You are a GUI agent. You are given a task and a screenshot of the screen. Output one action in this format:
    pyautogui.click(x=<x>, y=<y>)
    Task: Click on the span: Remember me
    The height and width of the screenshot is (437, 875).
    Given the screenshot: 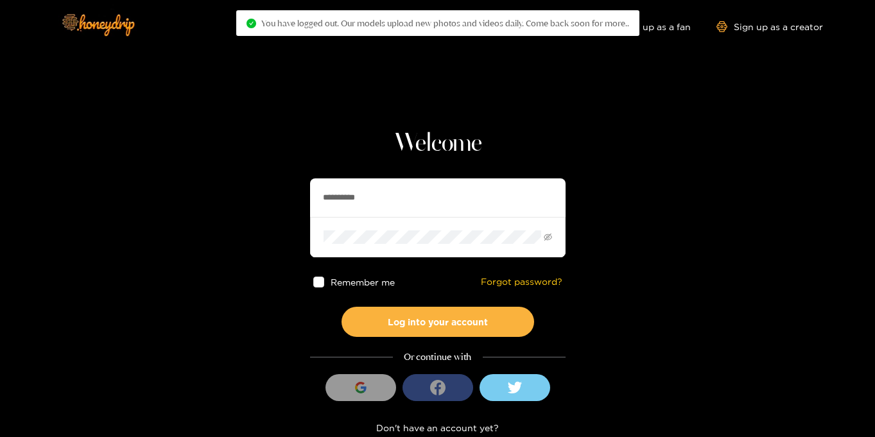 What is the action you would take?
    pyautogui.click(x=362, y=282)
    